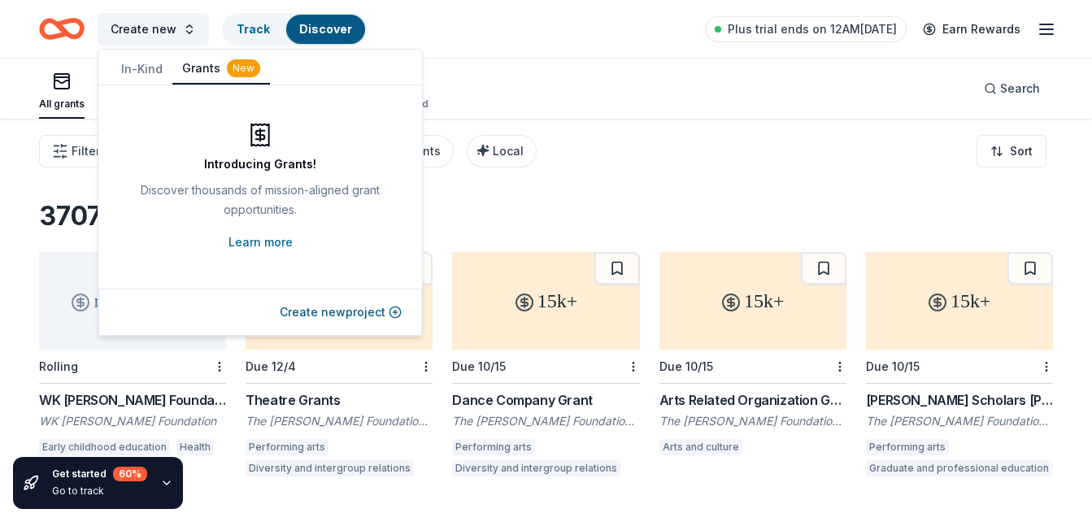  I want to click on span: Search, so click(1020, 89).